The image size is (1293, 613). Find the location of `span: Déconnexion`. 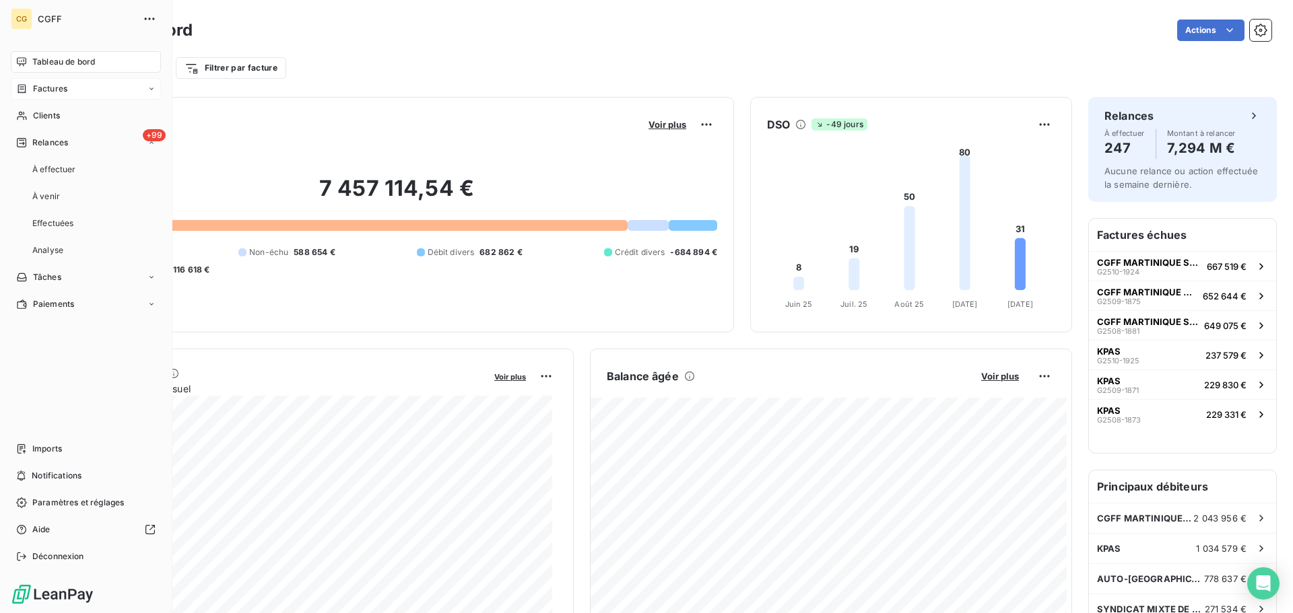

span: Déconnexion is located at coordinates (58, 557).